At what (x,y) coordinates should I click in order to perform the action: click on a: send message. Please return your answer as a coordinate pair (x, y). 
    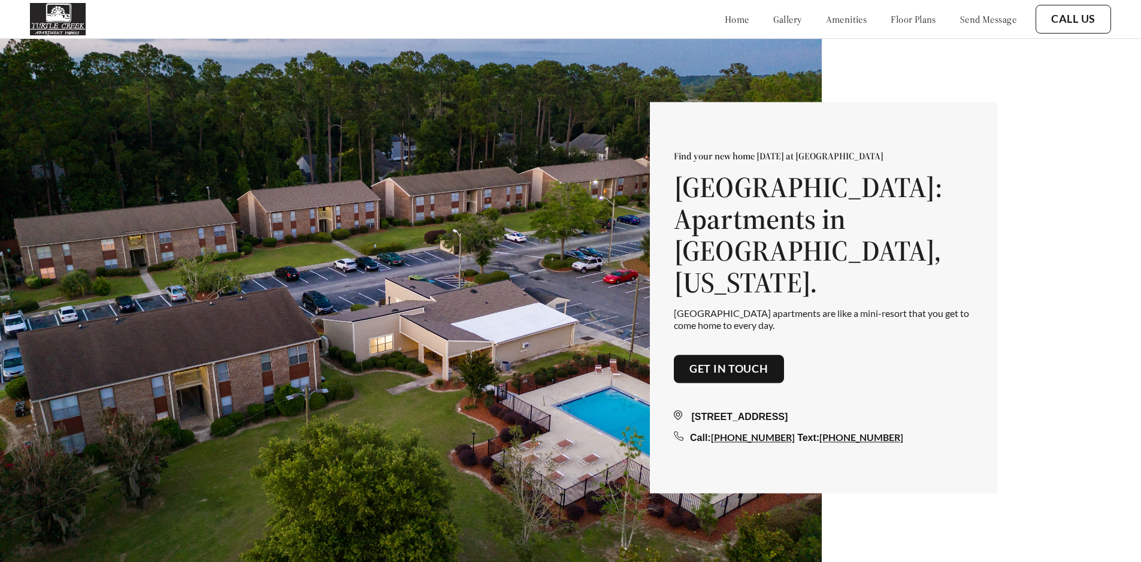
    Looking at the image, I should click on (989, 19).